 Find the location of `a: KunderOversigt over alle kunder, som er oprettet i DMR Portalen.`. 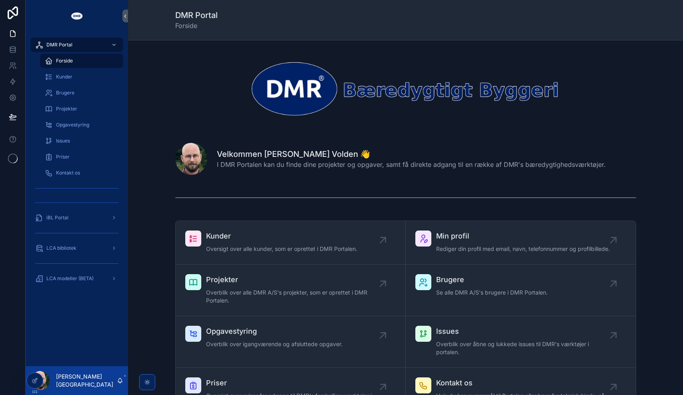

a: KunderOversigt over alle kunder, som er oprettet i DMR Portalen. is located at coordinates (290, 242).